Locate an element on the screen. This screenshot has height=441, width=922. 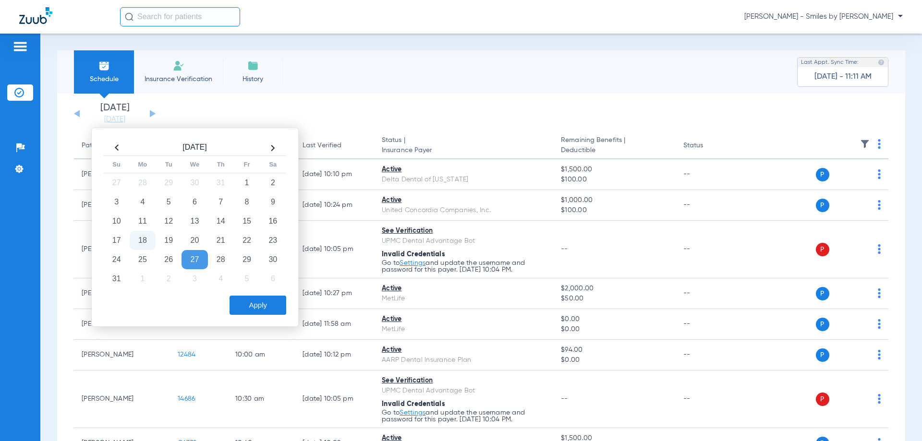
span: Insurance Payer is located at coordinates (463, 150).